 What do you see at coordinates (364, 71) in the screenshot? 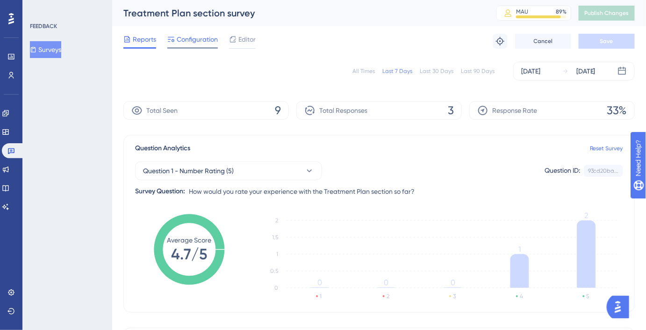
I see `div: All Times` at bounding box center [364, 71].